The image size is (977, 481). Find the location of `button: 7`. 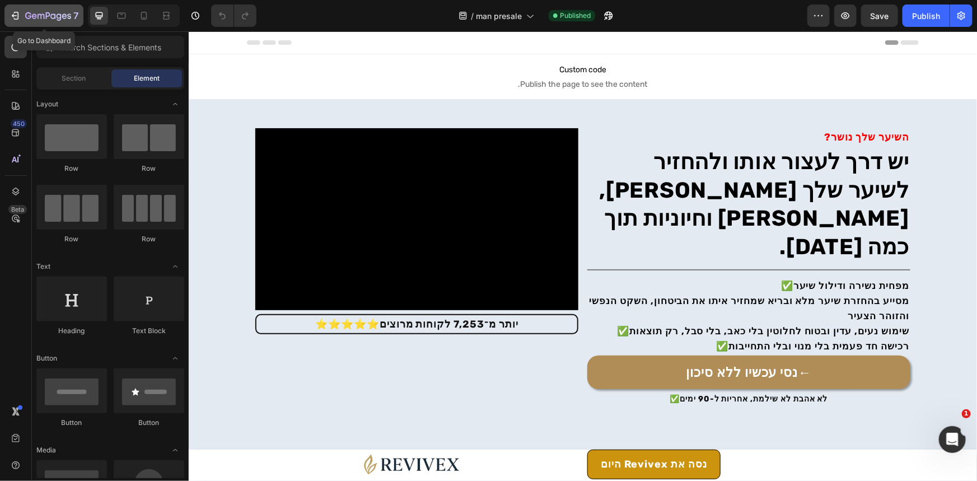

button: 7 is located at coordinates (44, 16).